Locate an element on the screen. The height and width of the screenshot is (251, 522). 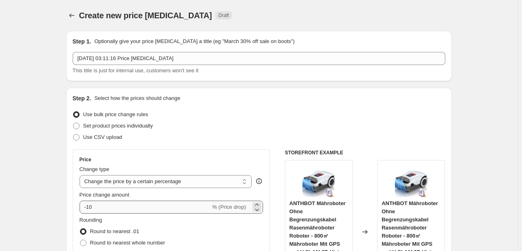
span: Use bulk price change rules is located at coordinates (116, 114).